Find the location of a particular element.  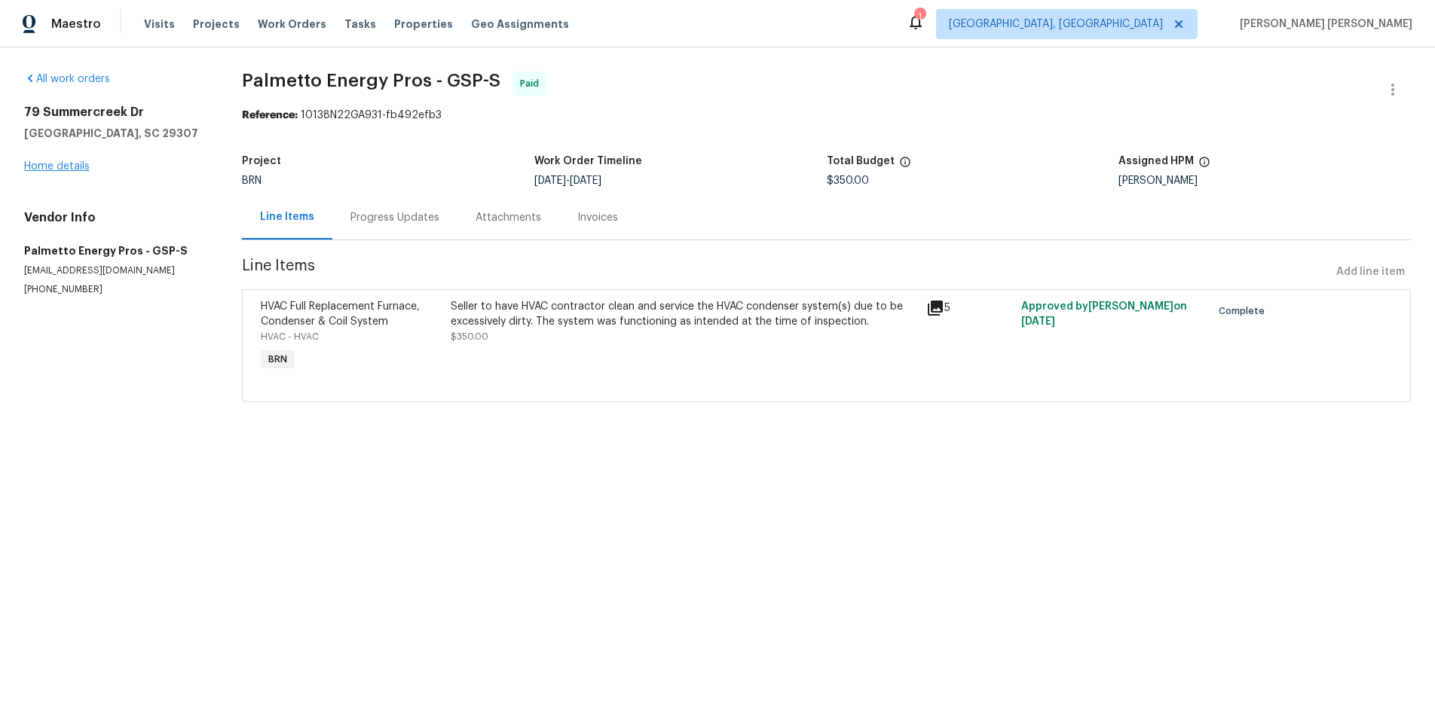

h2: 79 Summercreek Dr is located at coordinates (115, 112).